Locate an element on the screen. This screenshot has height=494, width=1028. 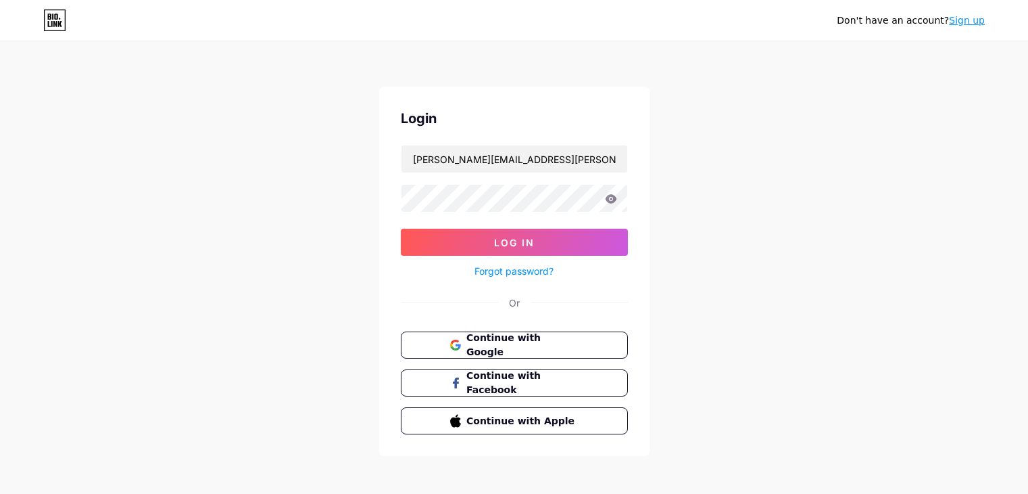
a: Continue with Google is located at coordinates (515, 345).